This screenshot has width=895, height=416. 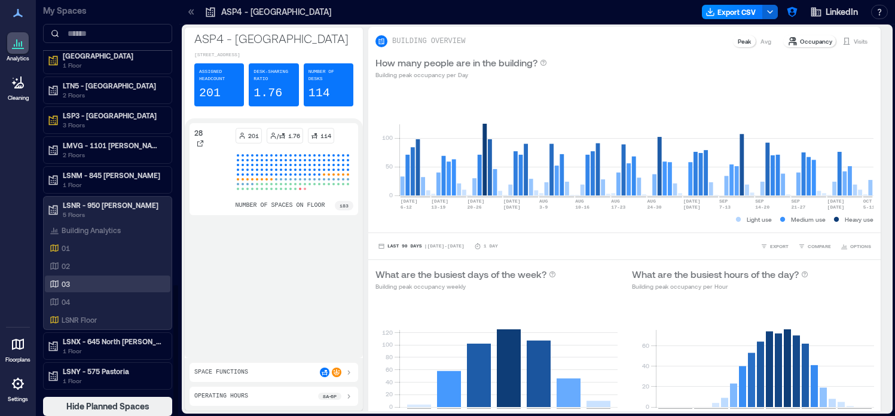 I want to click on text: OCT, so click(x=867, y=201).